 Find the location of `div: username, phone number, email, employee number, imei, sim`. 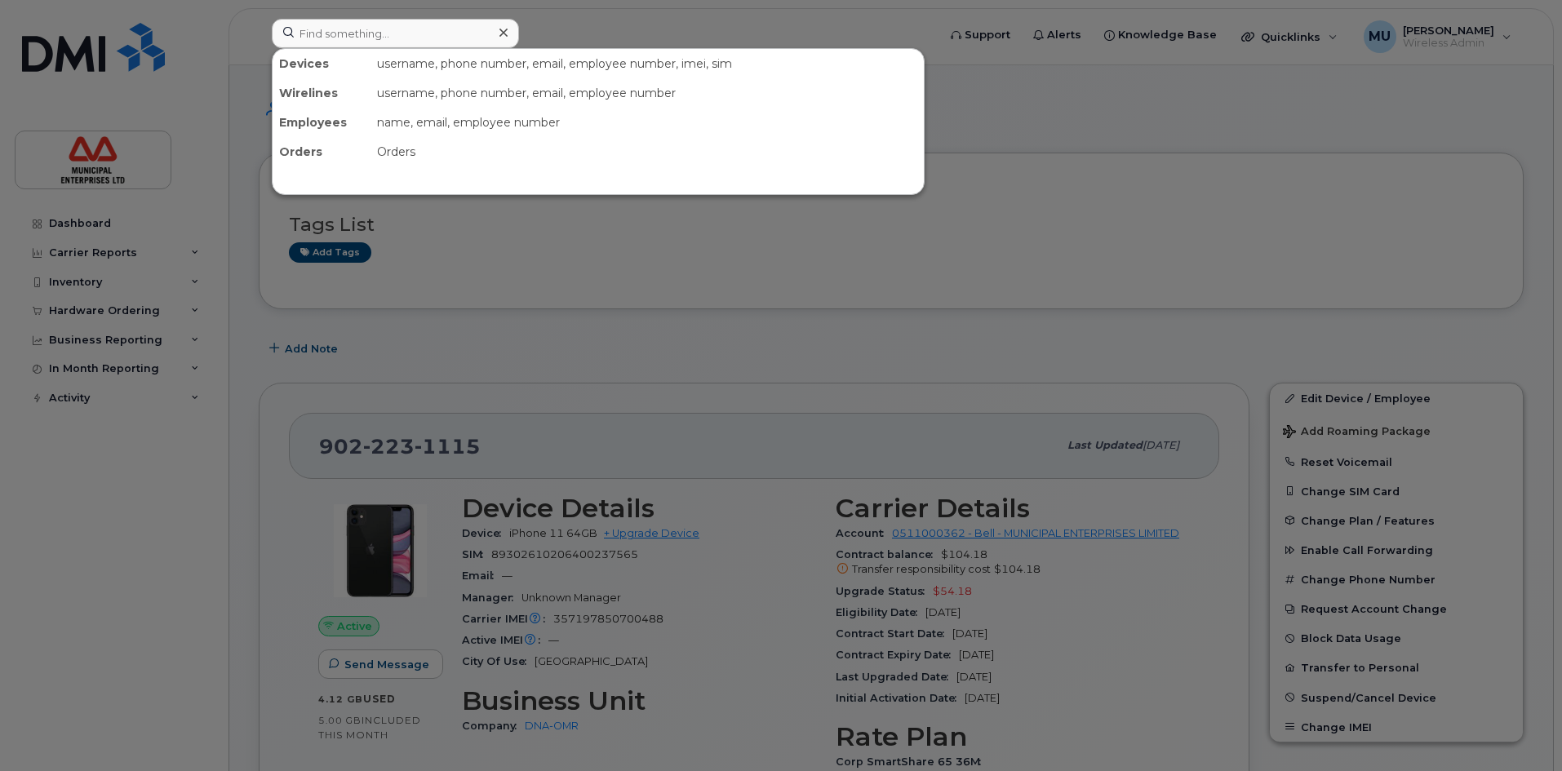

div: username, phone number, email, employee number, imei, sim is located at coordinates (647, 64).